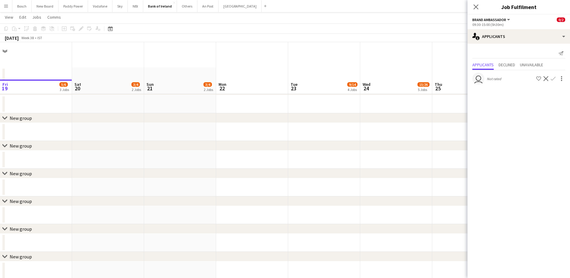 Image resolution: width=570 pixels, height=278 pixels. Describe the element at coordinates (519, 37) in the screenshot. I see `div: Applicants` at that location.